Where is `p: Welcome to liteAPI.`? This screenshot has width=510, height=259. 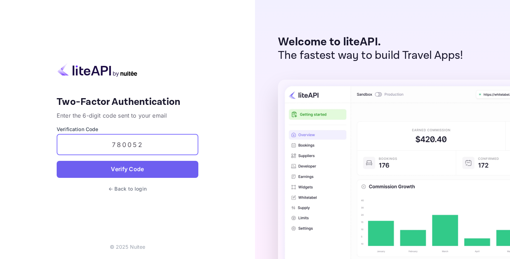
p: Welcome to liteAPI. is located at coordinates (370, 42).